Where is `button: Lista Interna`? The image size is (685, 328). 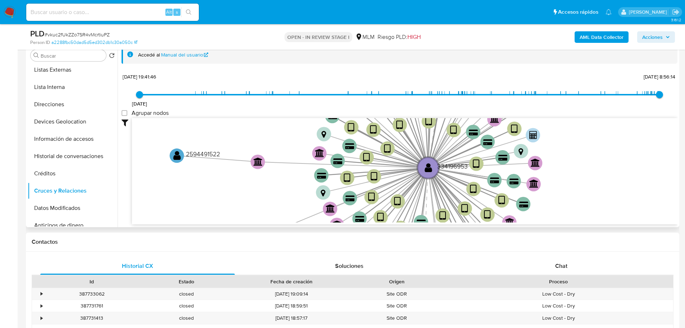 button: Lista Interna is located at coordinates (73, 87).